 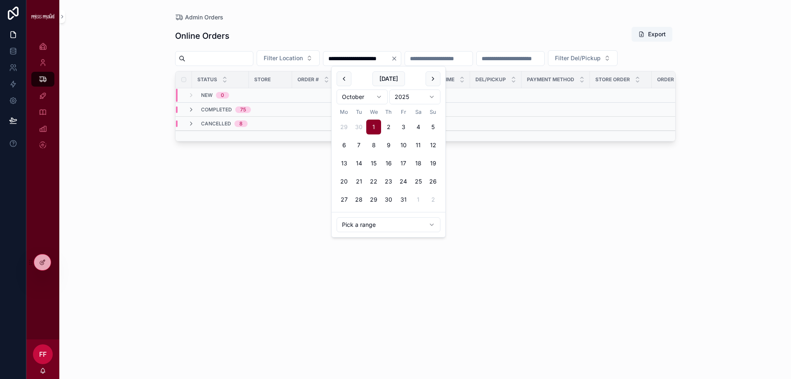 What do you see at coordinates (202, 36) in the screenshot?
I see `h1: Online Orders` at bounding box center [202, 36].